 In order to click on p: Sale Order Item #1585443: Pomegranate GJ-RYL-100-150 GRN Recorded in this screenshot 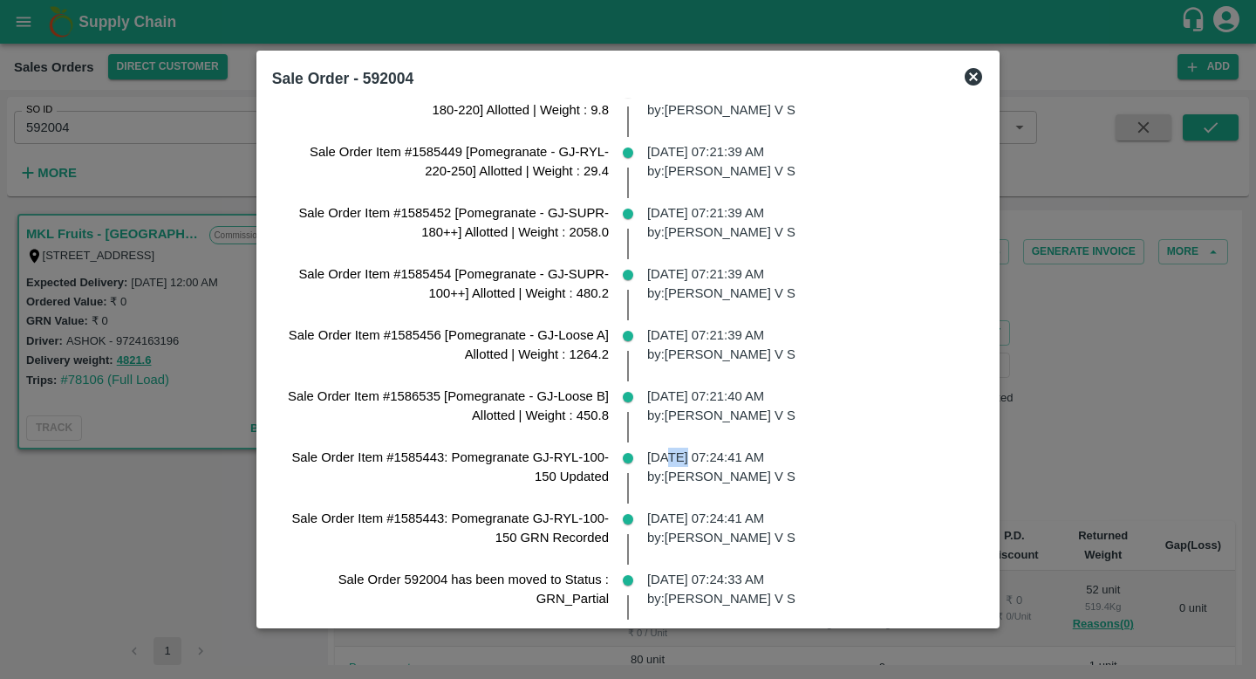, I will do `click(448, 528)`.